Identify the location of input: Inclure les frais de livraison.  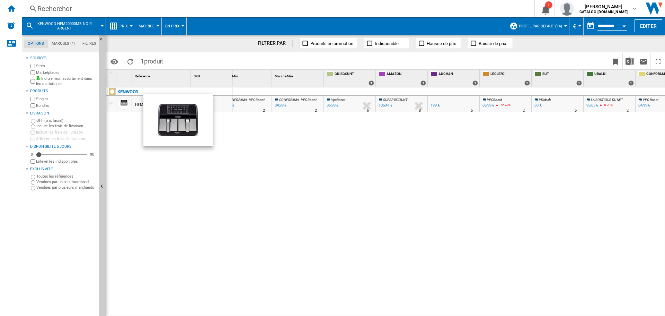
(33, 126).